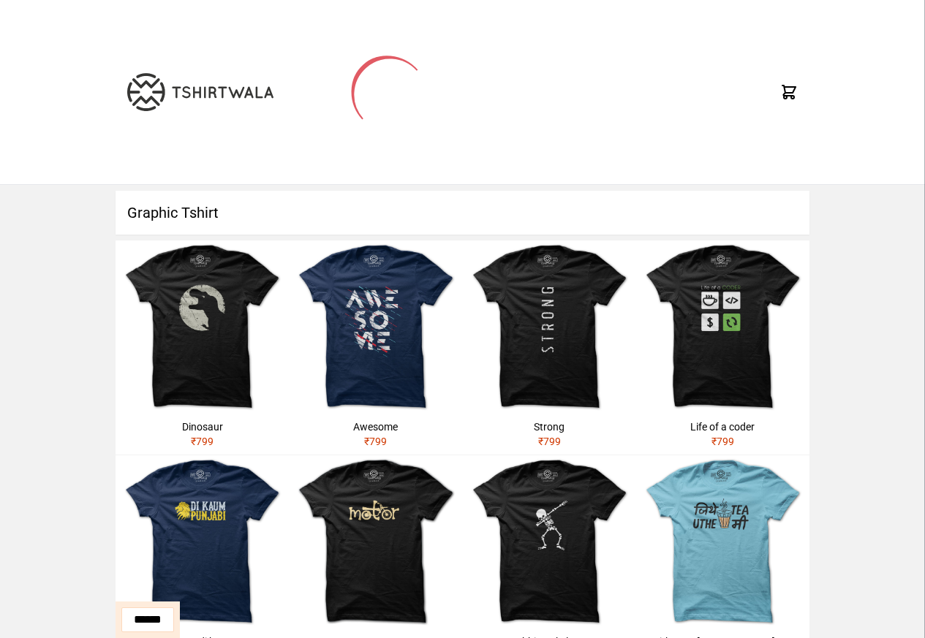 The image size is (925, 638). Describe the element at coordinates (549, 347) in the screenshot. I see `a: Strong₹799` at that location.